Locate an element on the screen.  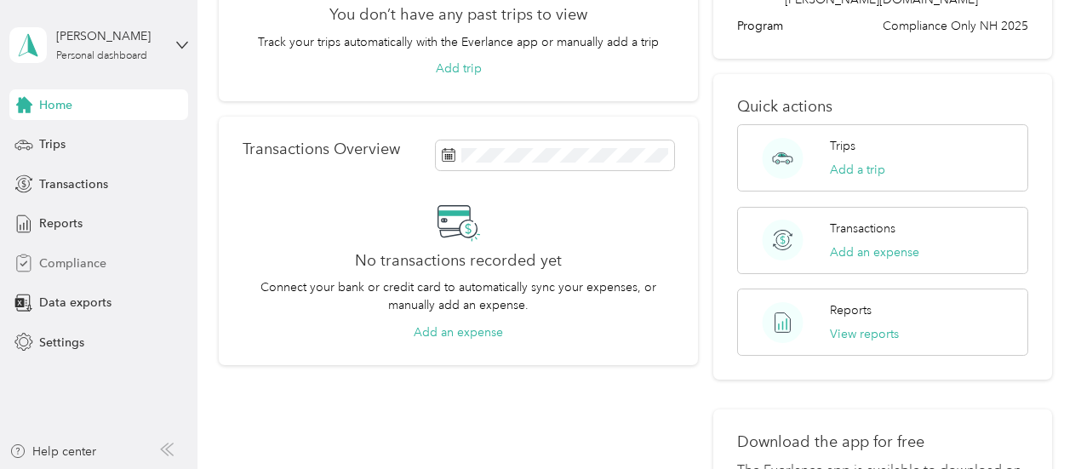
span: Transactions is located at coordinates (73, 184).